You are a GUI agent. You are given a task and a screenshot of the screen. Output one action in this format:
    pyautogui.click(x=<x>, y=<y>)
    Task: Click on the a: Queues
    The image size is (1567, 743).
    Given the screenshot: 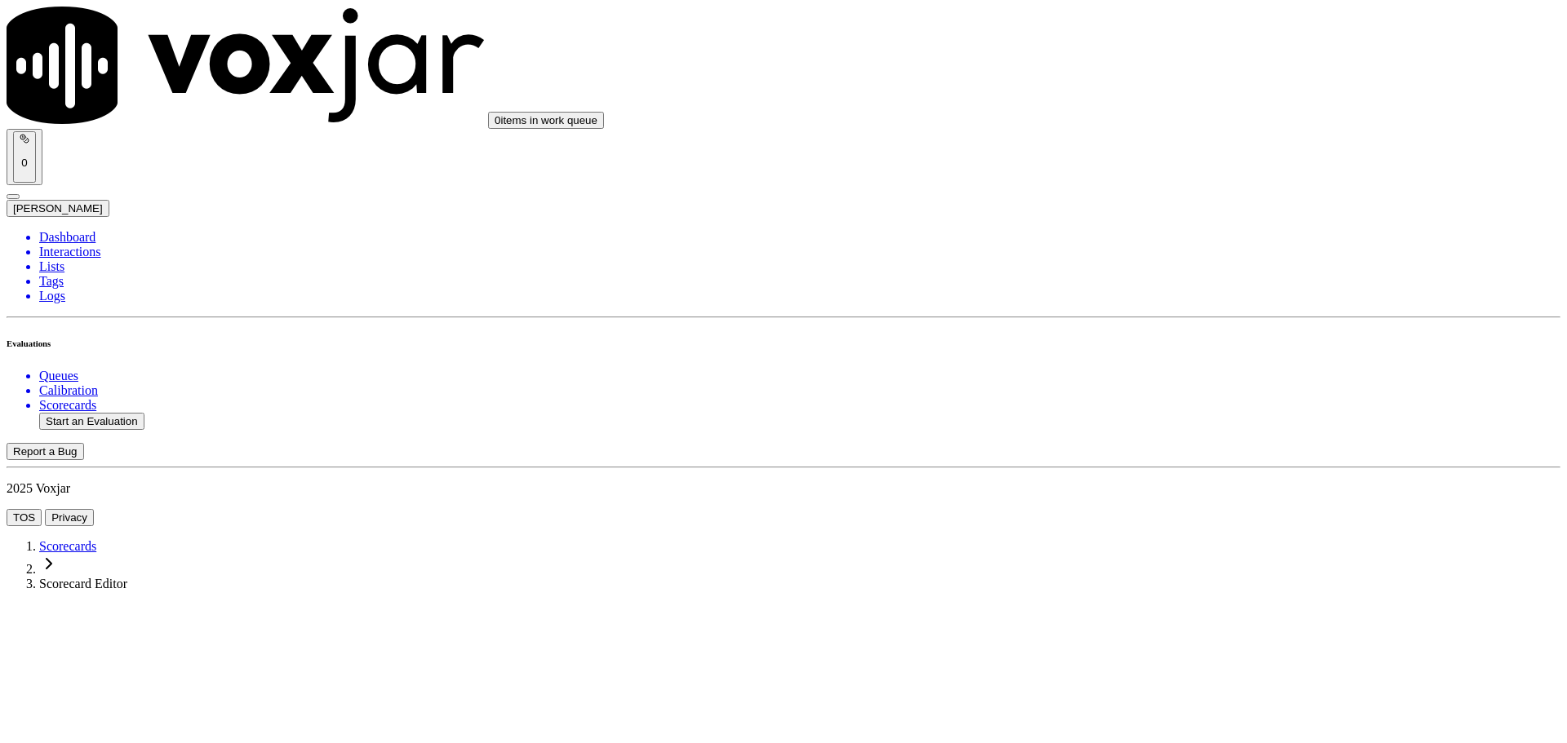 What is the action you would take?
    pyautogui.click(x=800, y=376)
    